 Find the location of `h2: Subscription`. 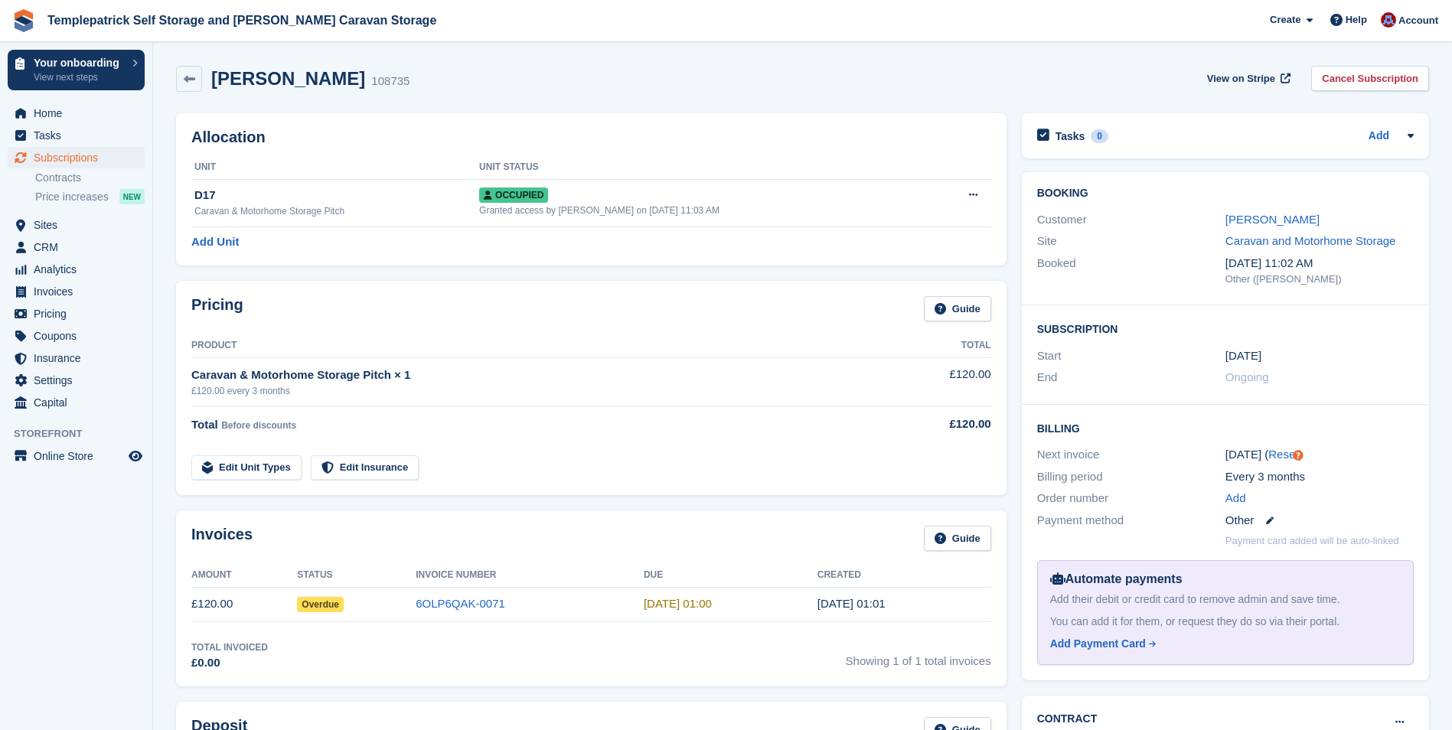

h2: Subscription is located at coordinates (1226, 328).